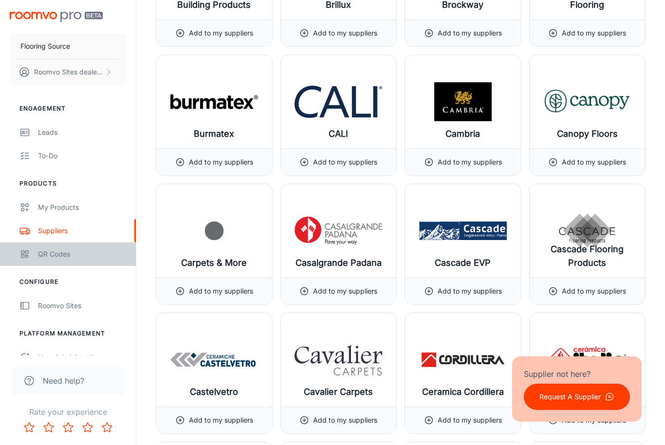  I want to click on div: User Administration, so click(82, 357).